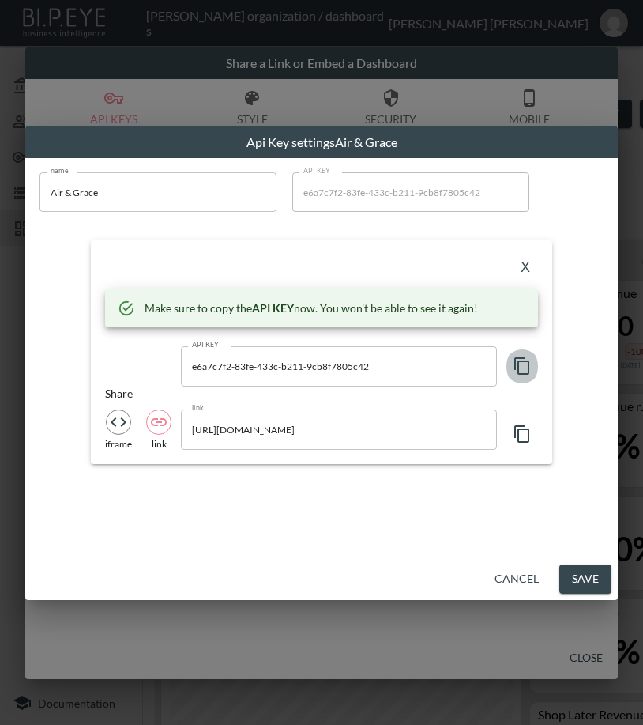  Describe the element at coordinates (59, 170) in the screenshot. I see `label: name` at that location.